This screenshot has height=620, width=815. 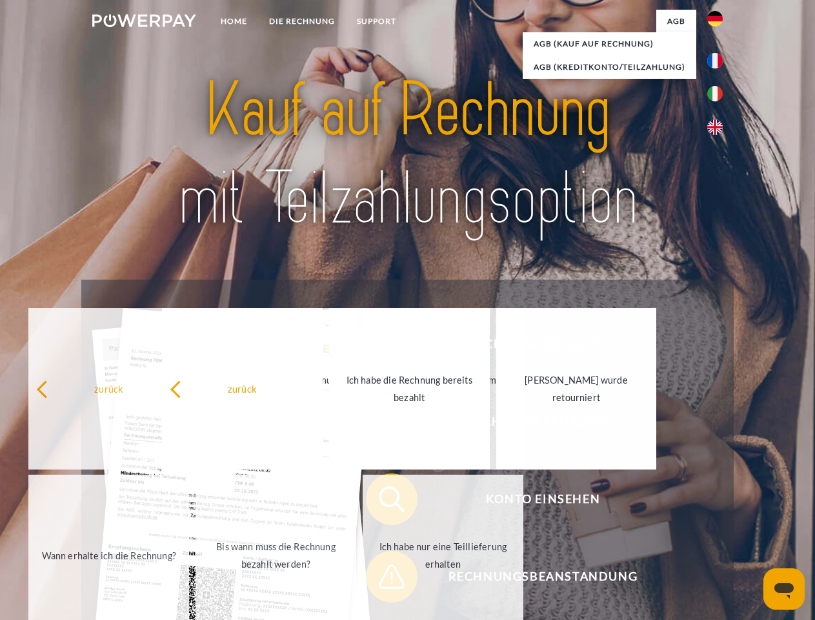 What do you see at coordinates (108, 555) in the screenshot?
I see `div: Wann erhalte ich die Rechnung?` at bounding box center [108, 555].